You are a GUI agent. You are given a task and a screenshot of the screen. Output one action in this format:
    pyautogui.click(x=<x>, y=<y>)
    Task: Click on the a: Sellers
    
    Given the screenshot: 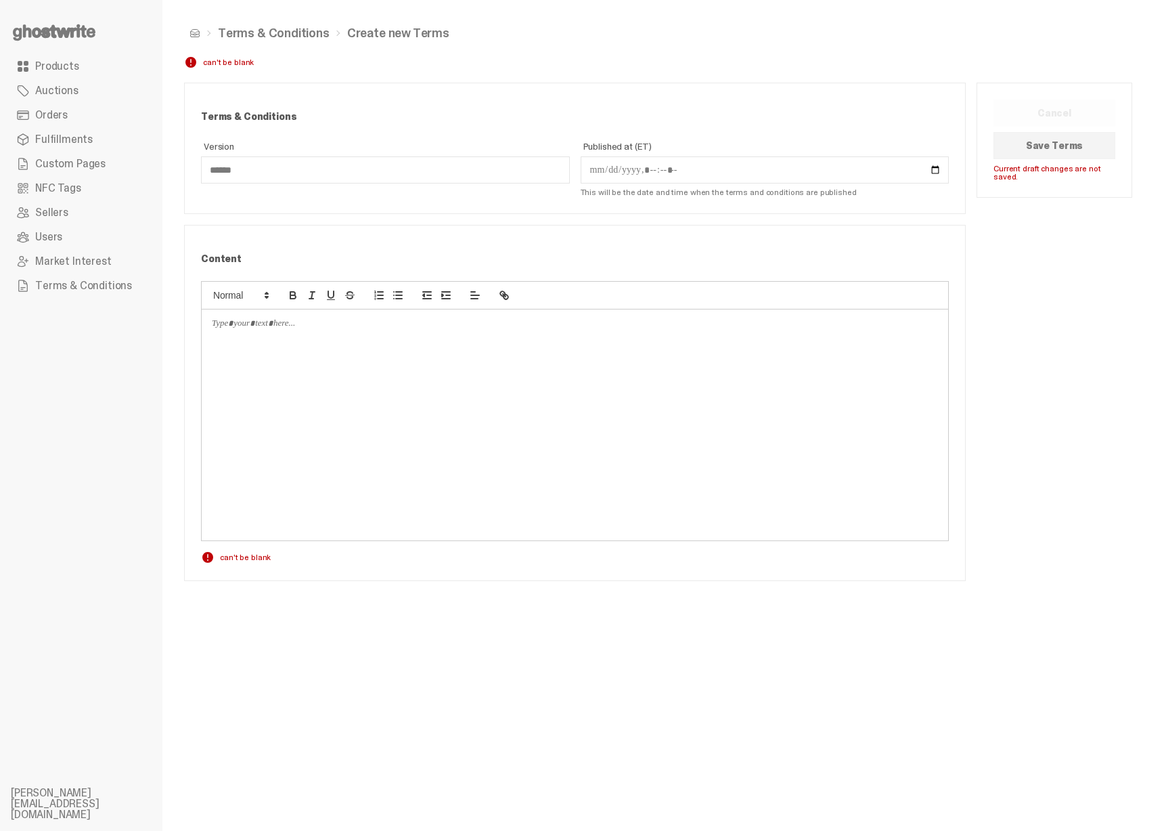 What is the action you would take?
    pyautogui.click(x=81, y=213)
    